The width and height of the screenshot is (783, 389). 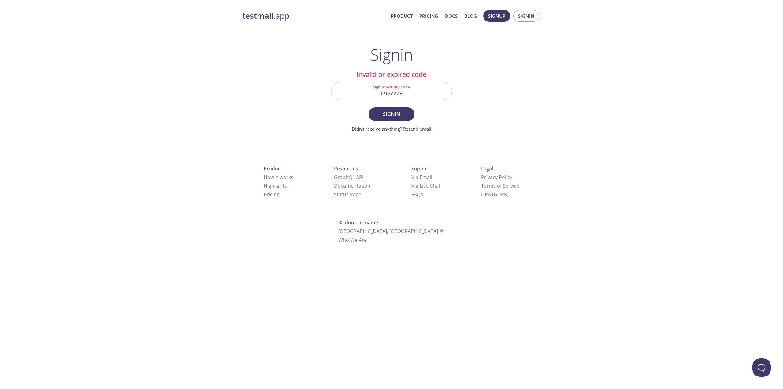 I want to click on a: Documentation, so click(x=352, y=186).